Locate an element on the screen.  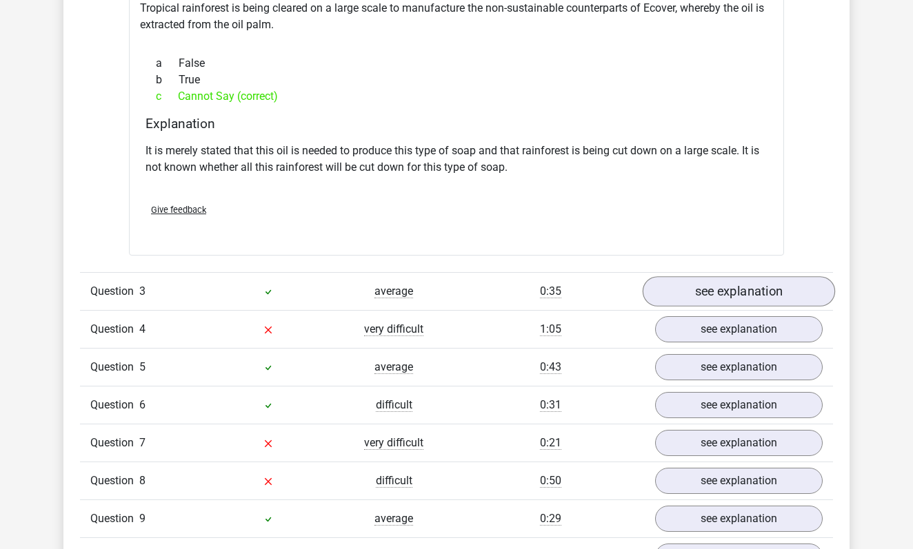
span: 0:29 is located at coordinates (550, 519).